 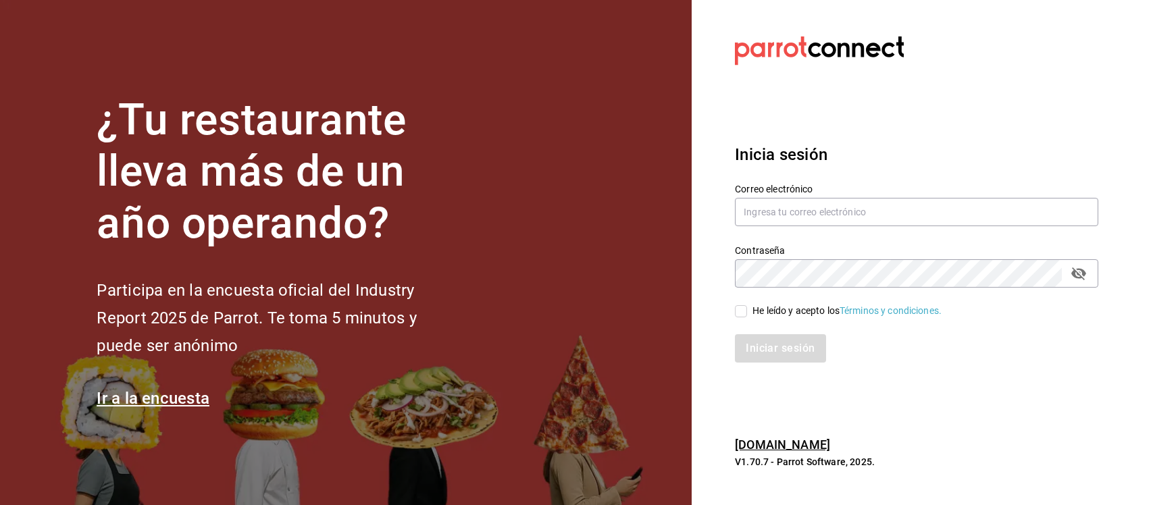 What do you see at coordinates (916, 155) in the screenshot?
I see `h3: Inicia sesión` at bounding box center [916, 155].